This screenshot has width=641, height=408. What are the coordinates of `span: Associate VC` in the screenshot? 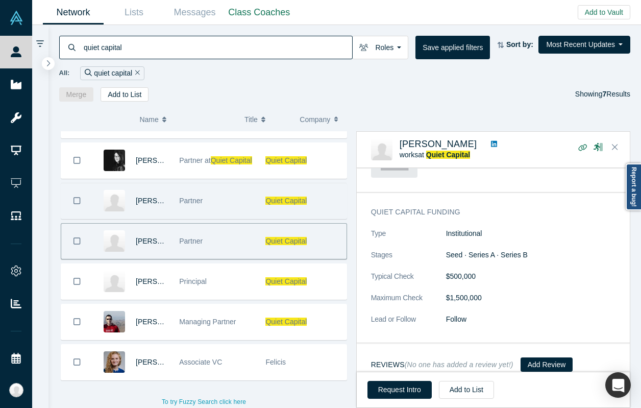 It's located at (201, 362).